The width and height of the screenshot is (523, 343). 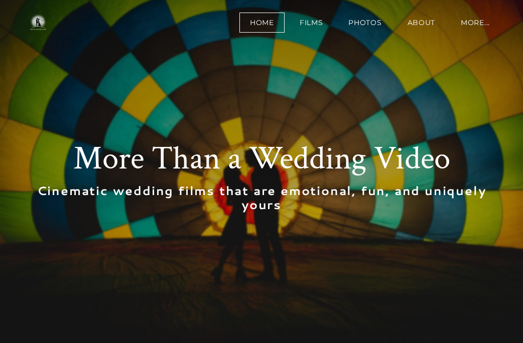 I want to click on a: more..., so click(x=475, y=23).